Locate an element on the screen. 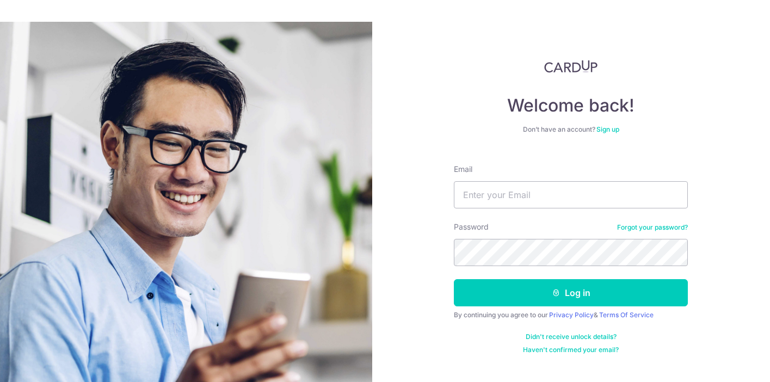 Image resolution: width=770 pixels, height=382 pixels. div: By continuing you agree to our & is located at coordinates (571, 315).